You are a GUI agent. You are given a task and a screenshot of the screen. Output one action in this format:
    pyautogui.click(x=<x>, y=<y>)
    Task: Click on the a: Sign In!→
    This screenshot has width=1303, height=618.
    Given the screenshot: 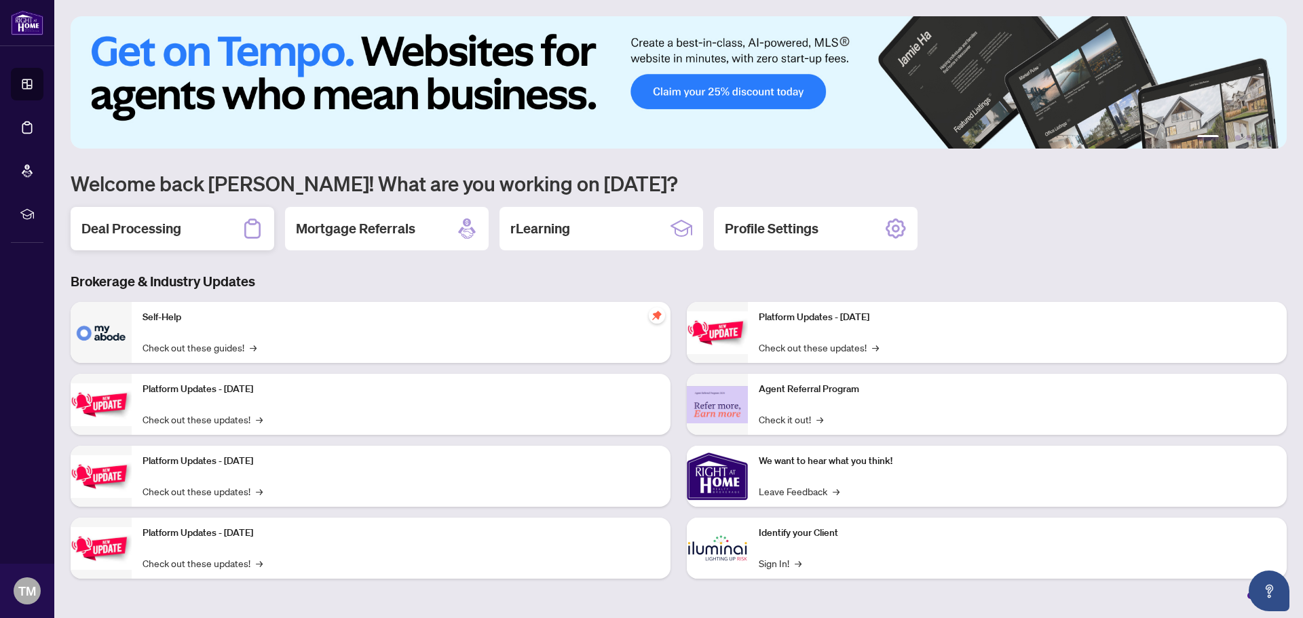 What is the action you would take?
    pyautogui.click(x=780, y=563)
    